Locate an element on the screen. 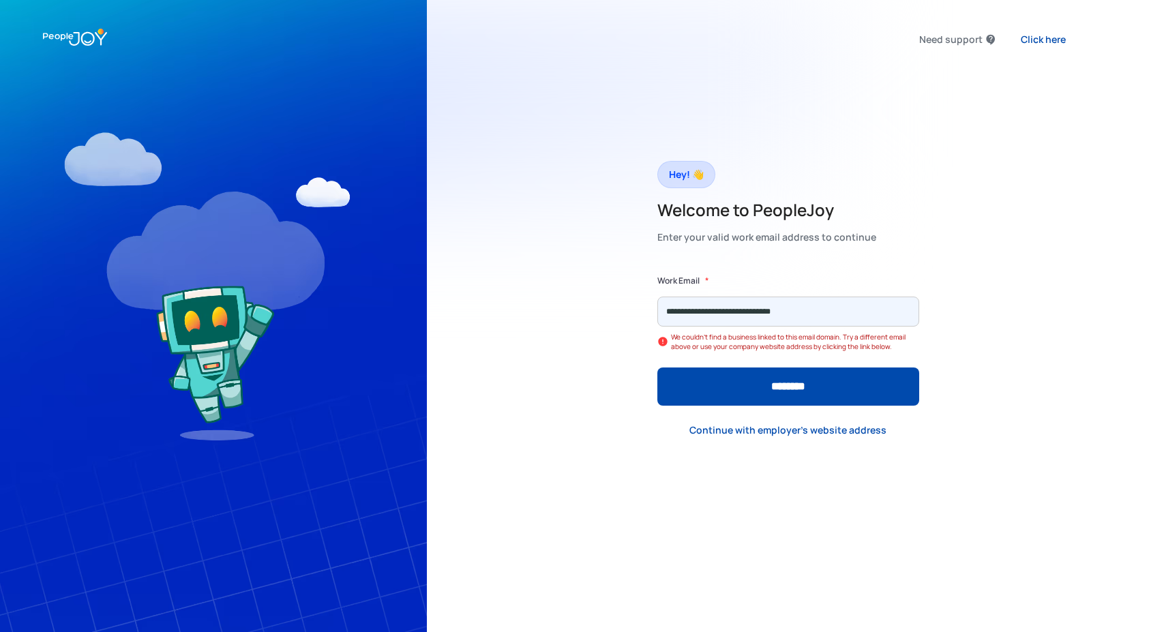 The image size is (1149, 632). div: Need support is located at coordinates (951, 40).